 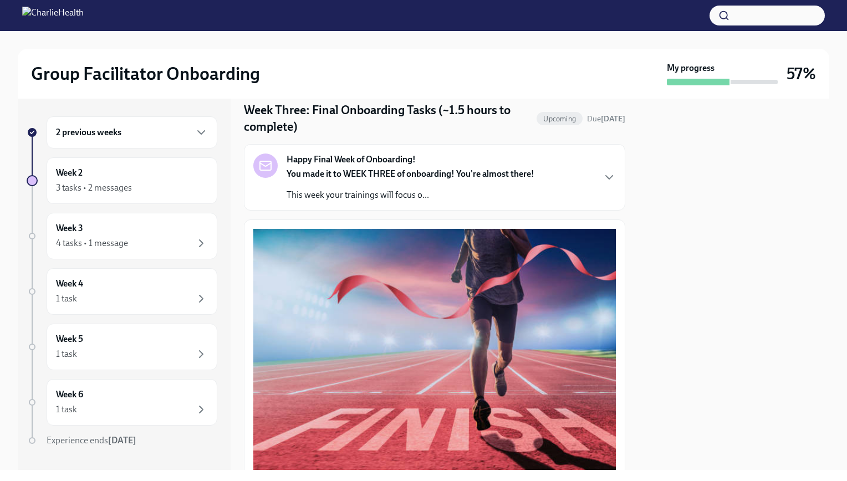 I want to click on strong: My progress, so click(x=690, y=68).